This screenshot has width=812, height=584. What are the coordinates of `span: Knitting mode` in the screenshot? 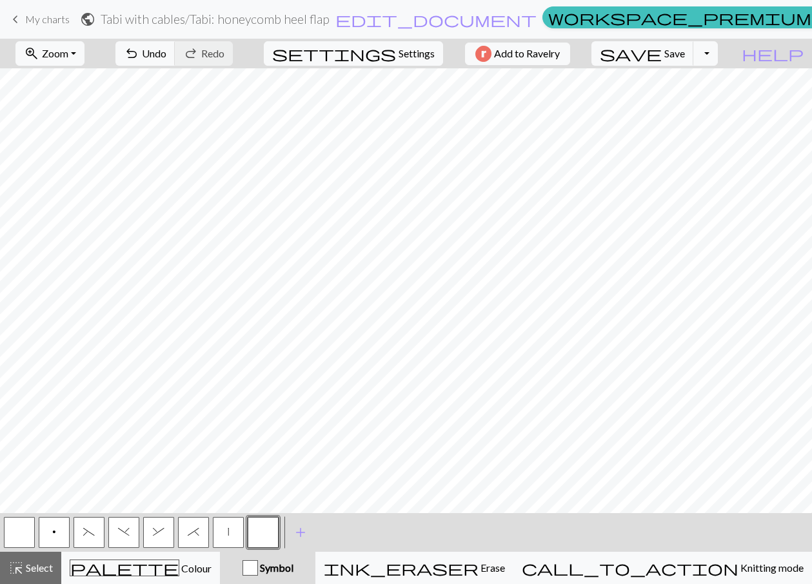 It's located at (771, 568).